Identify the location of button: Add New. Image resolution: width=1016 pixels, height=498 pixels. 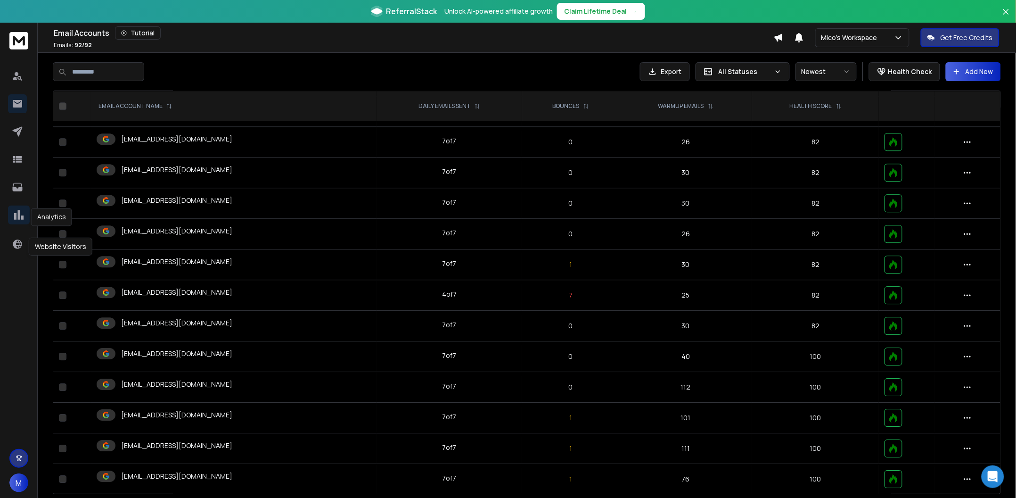
(973, 72).